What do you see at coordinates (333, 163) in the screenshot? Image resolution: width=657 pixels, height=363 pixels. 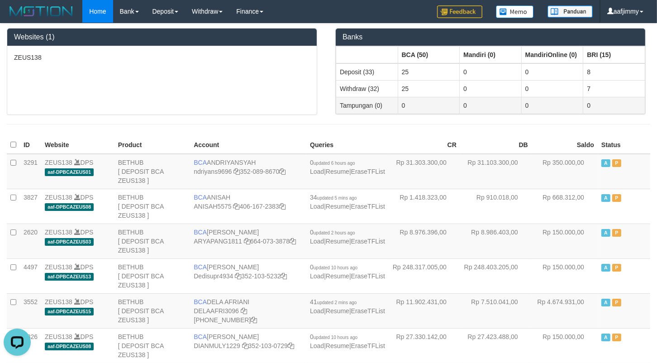 I see `span: 0` at bounding box center [333, 163].